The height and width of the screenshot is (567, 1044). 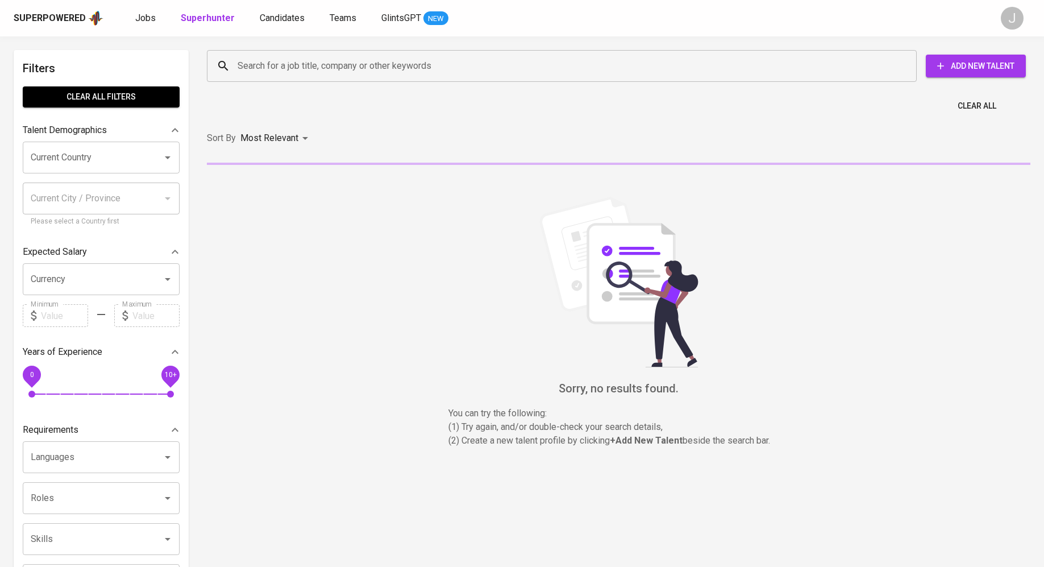 What do you see at coordinates (145, 18) in the screenshot?
I see `span: Jobs` at bounding box center [145, 18].